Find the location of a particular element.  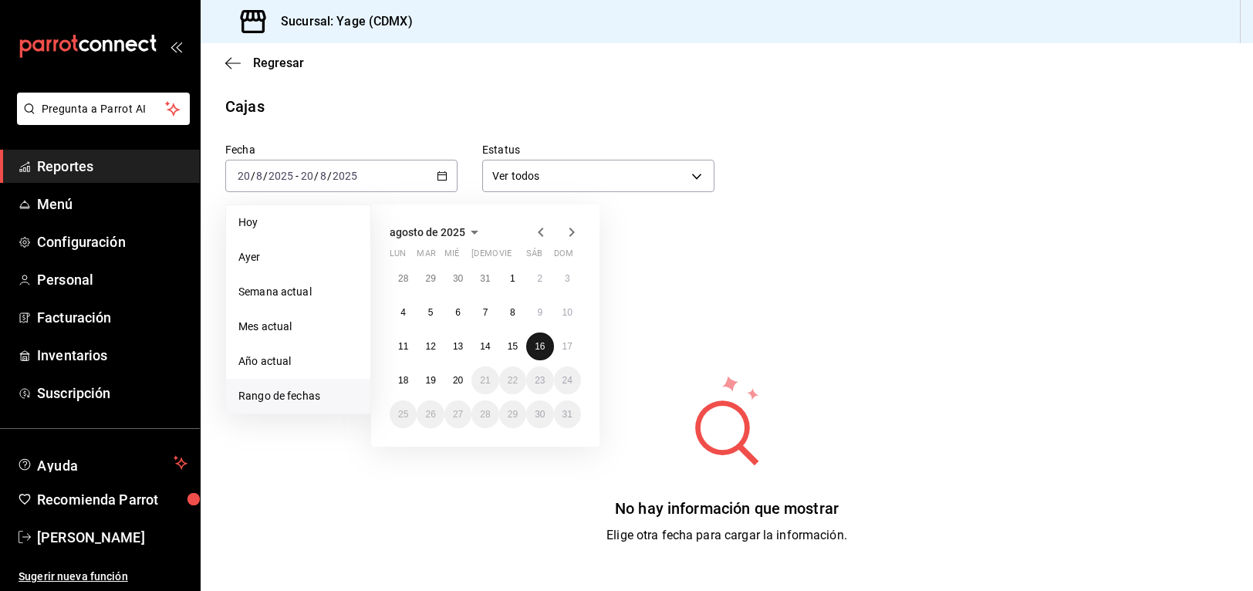

abbr: 18 de agosto de 2025 is located at coordinates (403, 381).